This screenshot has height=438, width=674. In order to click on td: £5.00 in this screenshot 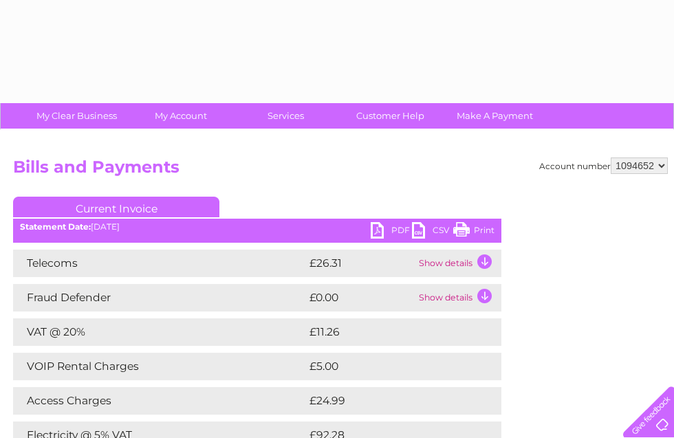, I will do `click(388, 367)`.